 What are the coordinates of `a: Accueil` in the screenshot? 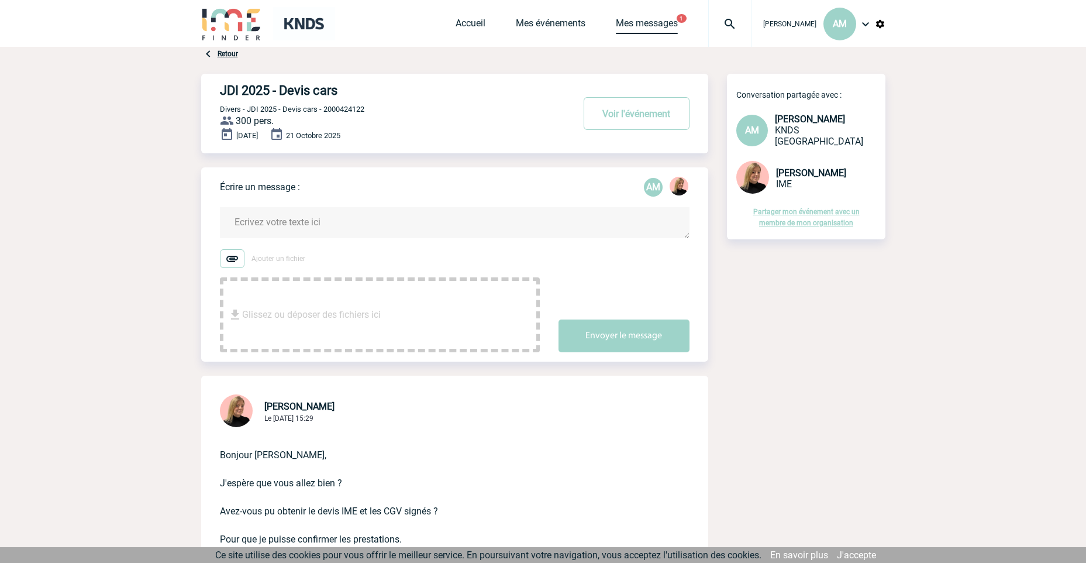 It's located at (470, 26).